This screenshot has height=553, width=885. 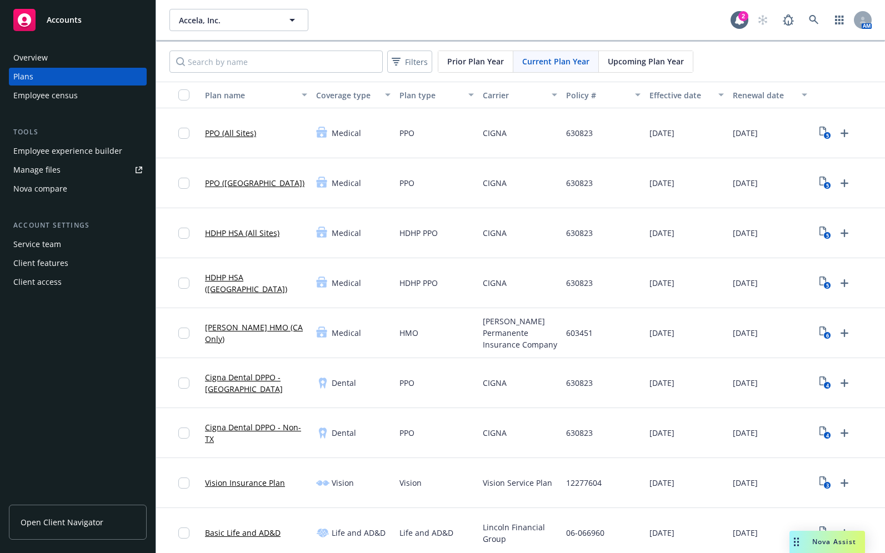 I want to click on div: Employee census, so click(x=46, y=96).